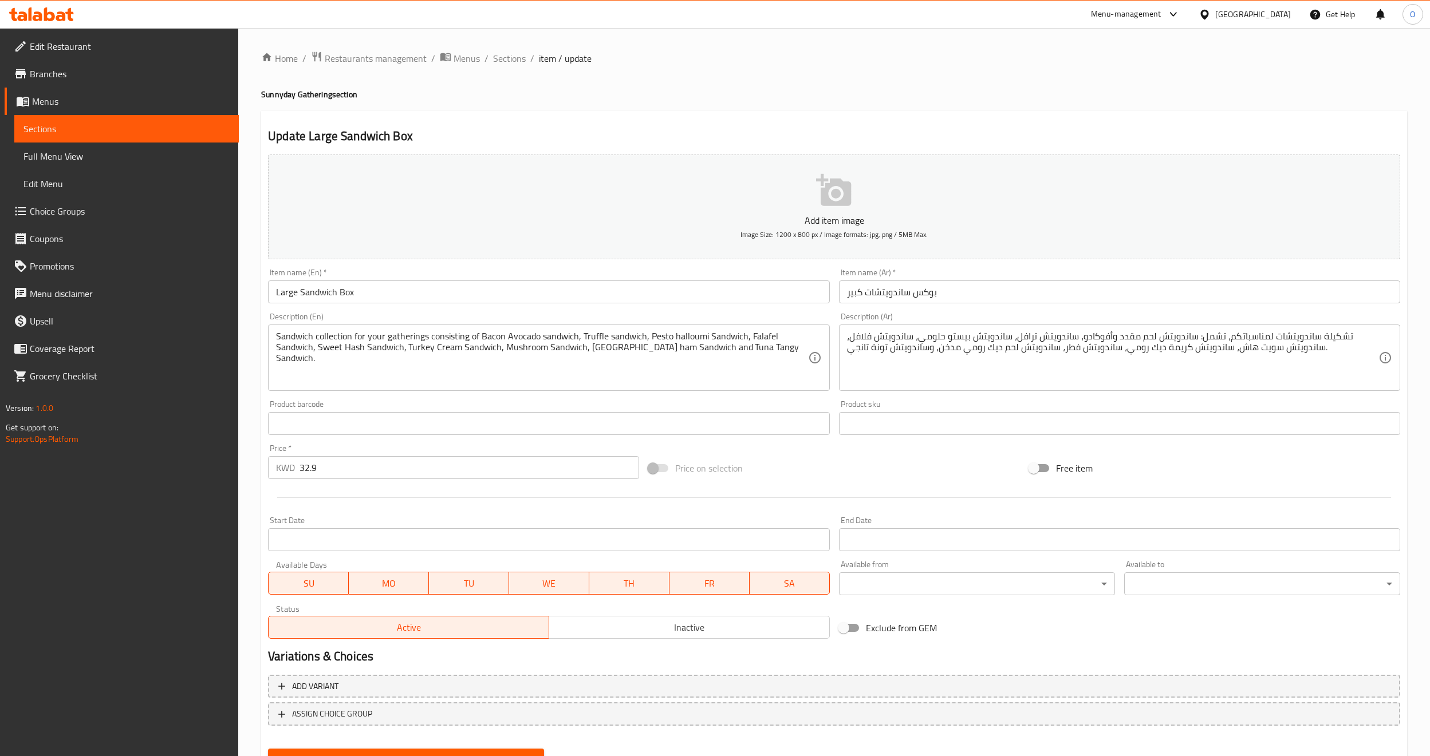 This screenshot has width=1430, height=756. Describe the element at coordinates (1112, 358) in the screenshot. I see `textarea: تشكيلة ساندويتشات لمناسباتكم، تشمل: ساندويتش لحم مقدد وأفوكادو، ساندويتش ترافل، ساندويتش بيستو حل...` at that location.